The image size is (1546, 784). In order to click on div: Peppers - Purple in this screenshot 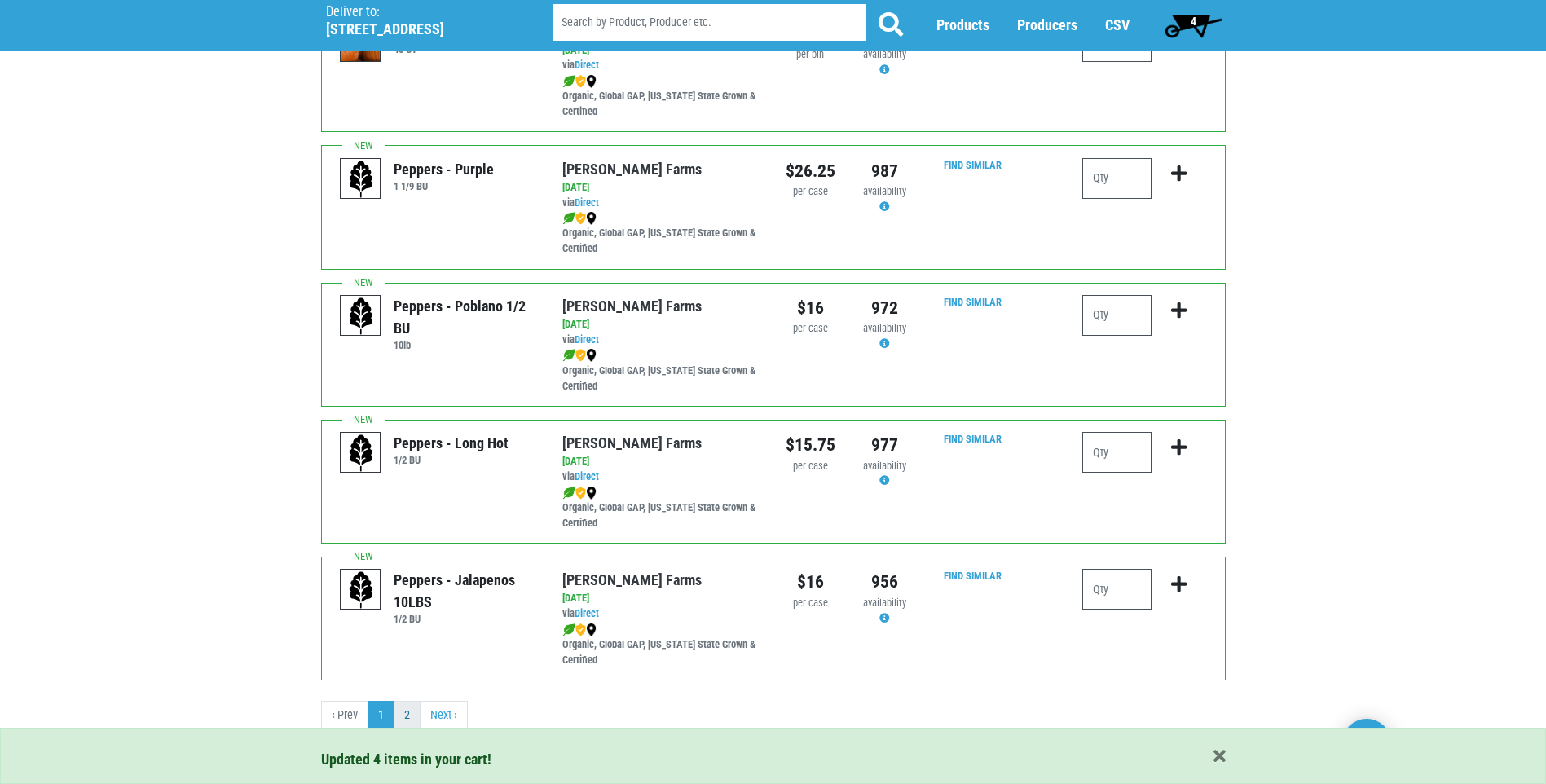, I will do `click(443, 168)`.